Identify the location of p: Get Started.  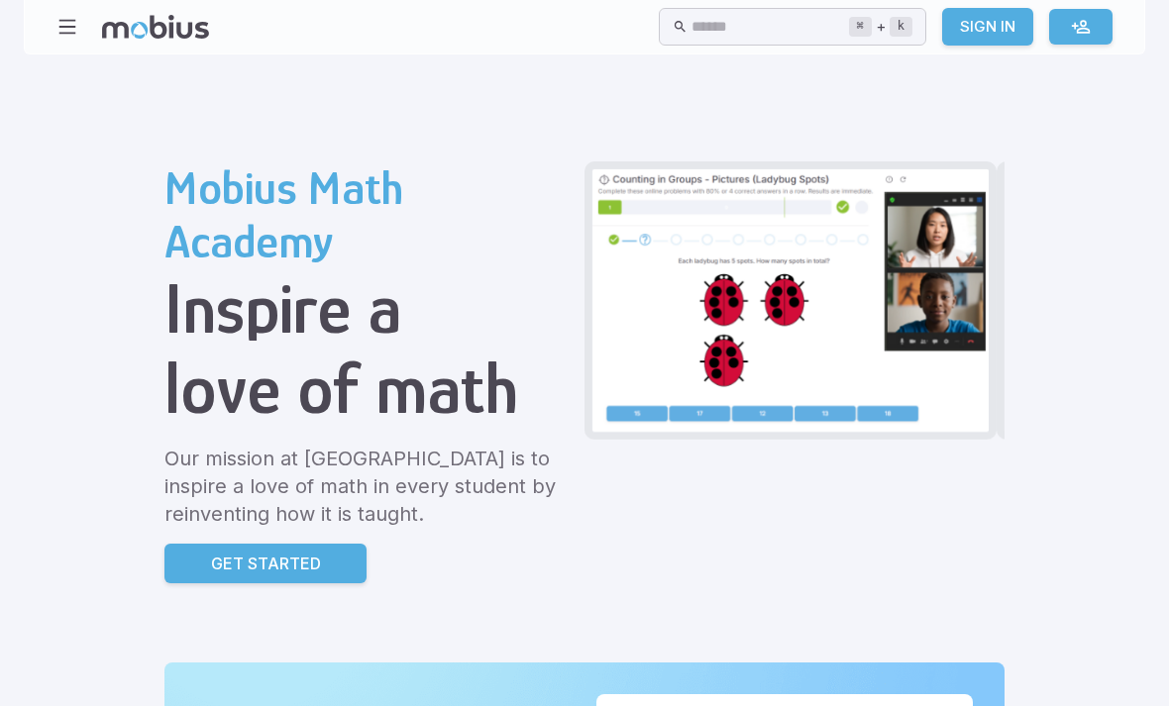
(265, 564).